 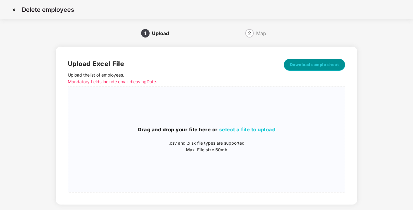 I want to click on div: Upload, so click(x=163, y=33).